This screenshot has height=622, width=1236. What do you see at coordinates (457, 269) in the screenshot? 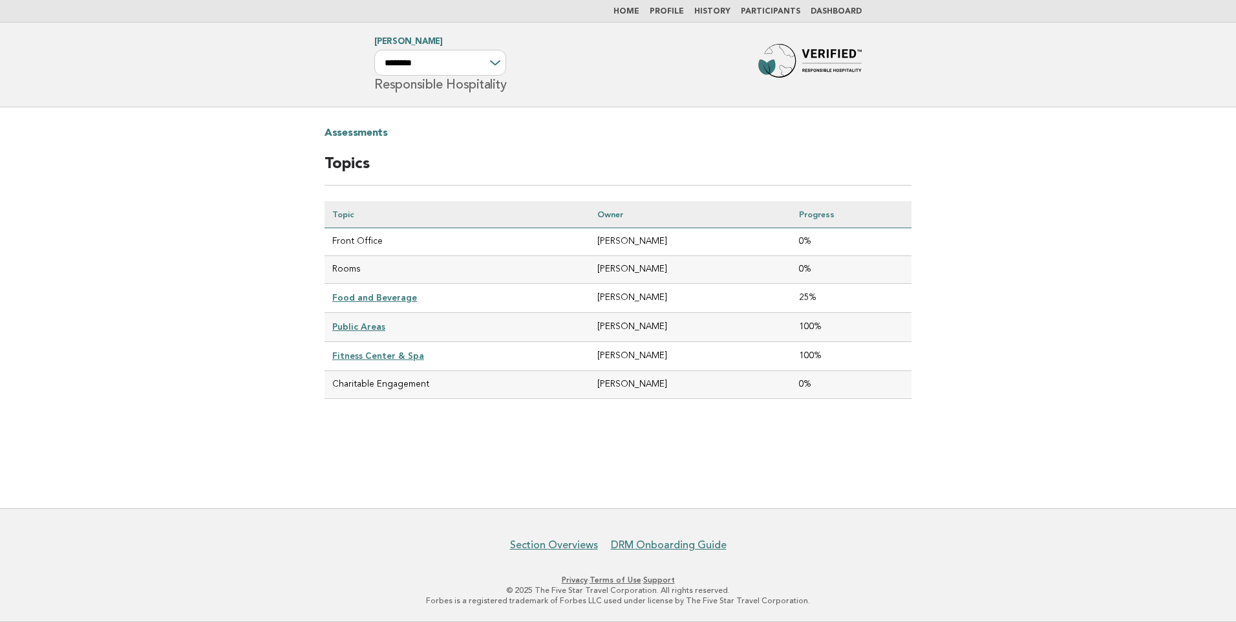
I see `td: Rooms` at bounding box center [457, 269].